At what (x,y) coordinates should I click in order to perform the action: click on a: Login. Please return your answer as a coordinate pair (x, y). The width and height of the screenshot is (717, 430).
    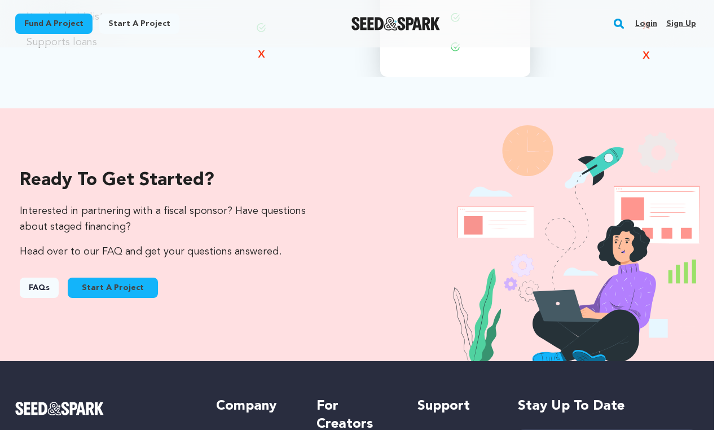
    Looking at the image, I should click on (646, 24).